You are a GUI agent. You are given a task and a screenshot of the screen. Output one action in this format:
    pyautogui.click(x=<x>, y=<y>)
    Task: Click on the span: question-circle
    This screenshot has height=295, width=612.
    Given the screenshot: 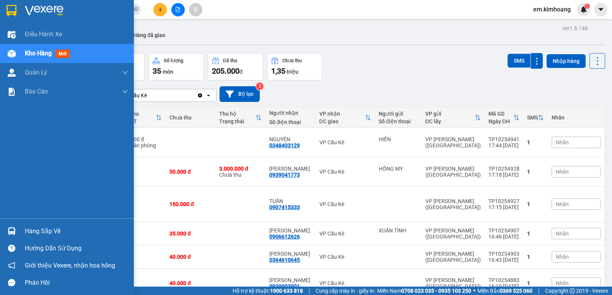 What is the action you would take?
    pyautogui.click(x=11, y=248)
    